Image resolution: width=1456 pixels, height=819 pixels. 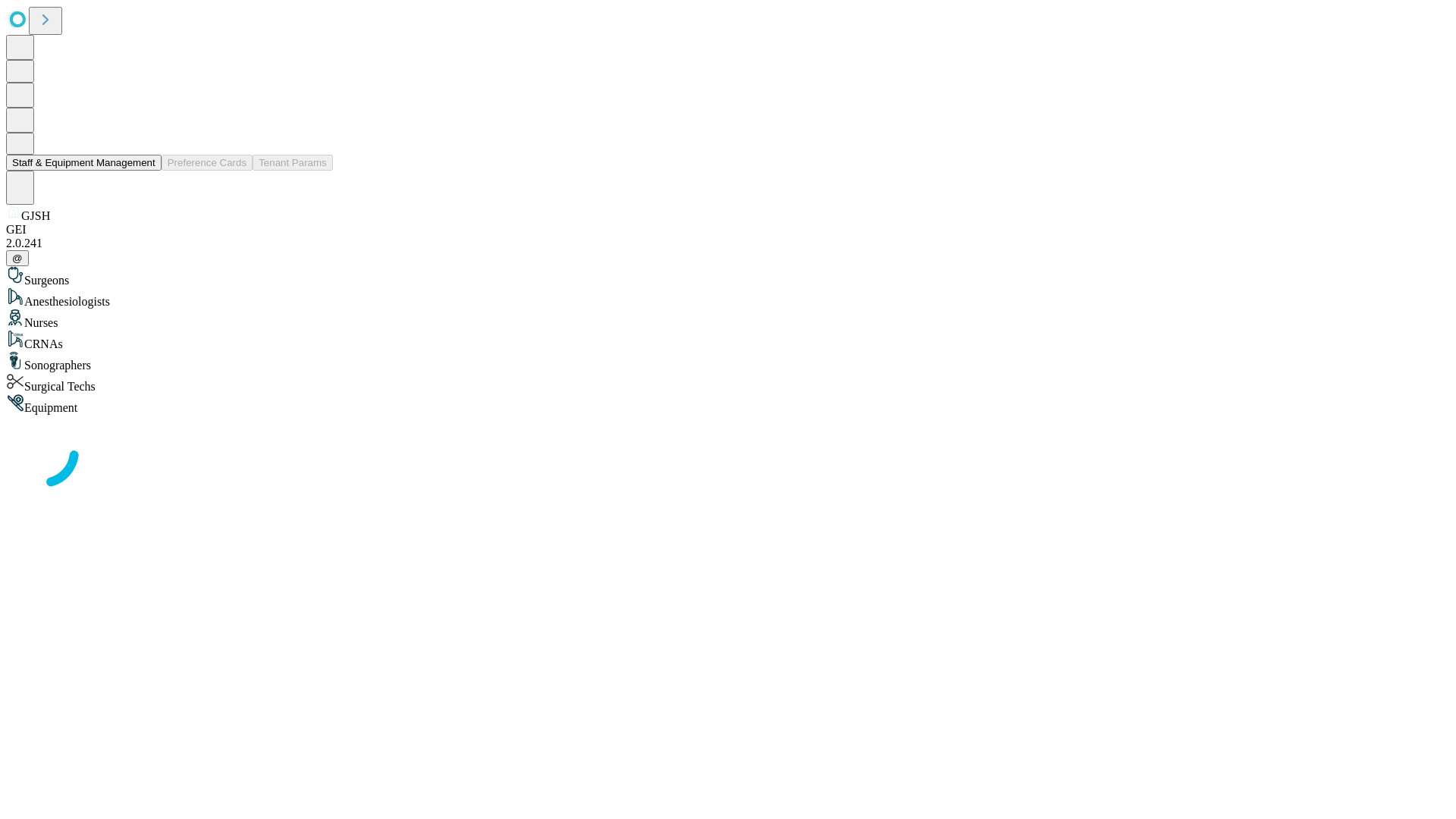 I want to click on div: Nurses, so click(x=728, y=319).